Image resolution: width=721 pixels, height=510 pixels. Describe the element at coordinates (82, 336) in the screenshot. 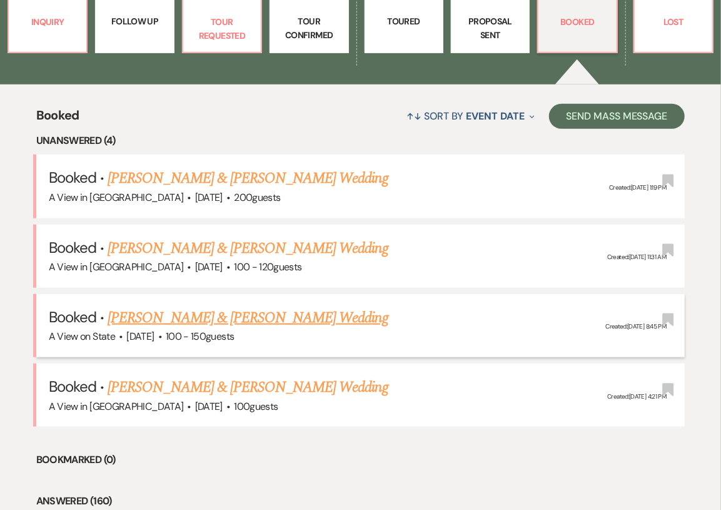

I see `span: A View on State` at that location.